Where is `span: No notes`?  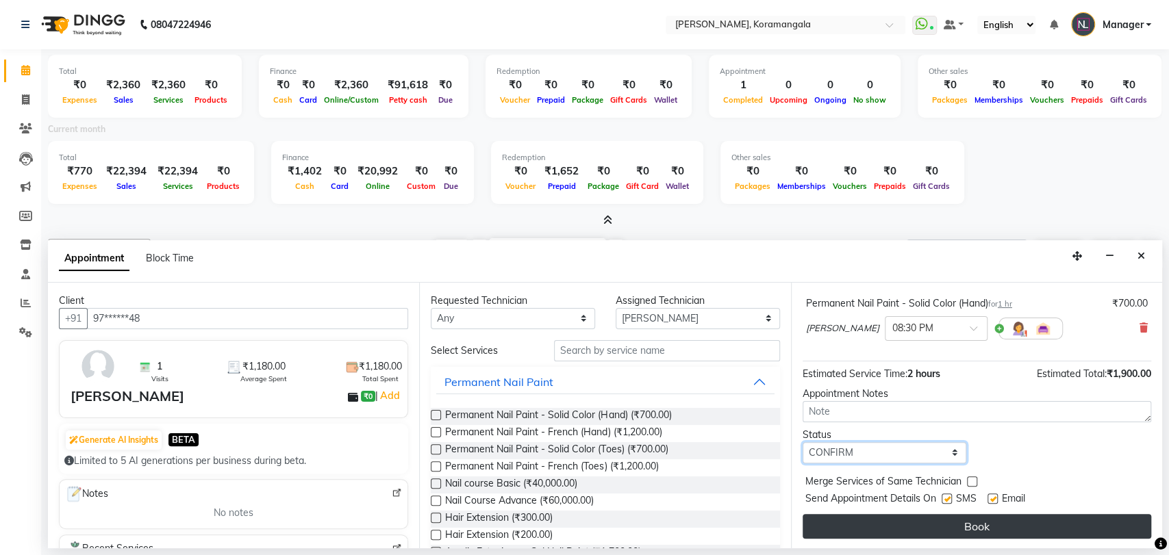
span: No notes is located at coordinates (233, 513).